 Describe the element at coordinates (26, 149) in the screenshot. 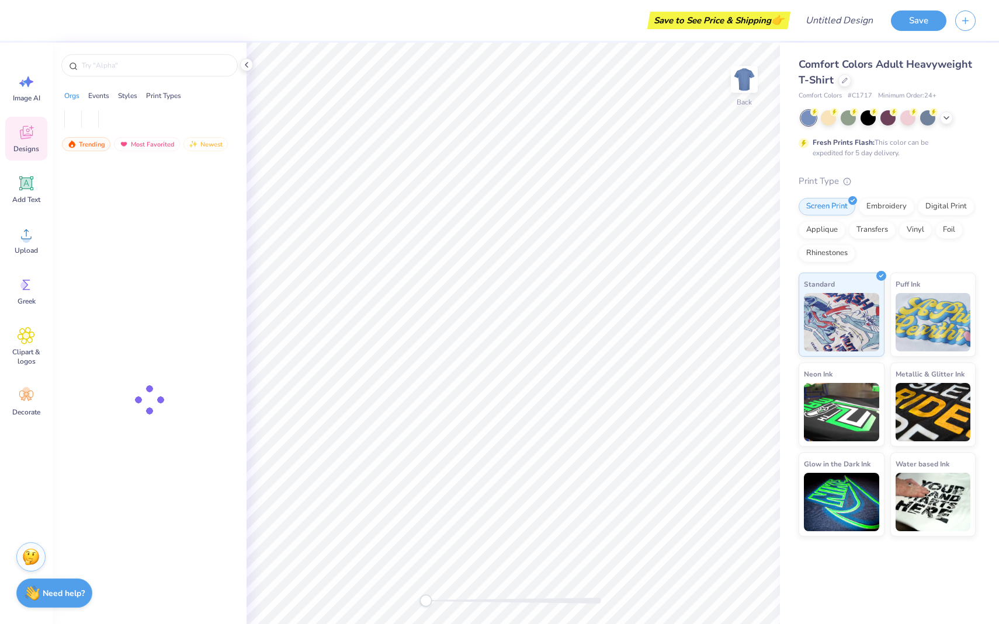

I see `span: Designs` at that location.